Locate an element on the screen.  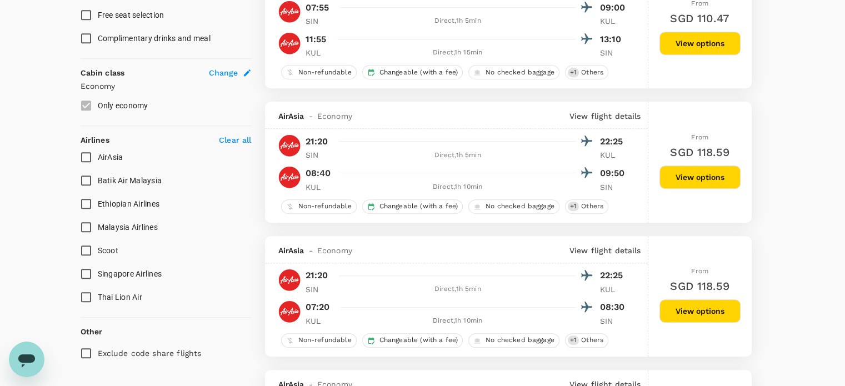
span: Thai Lion Air is located at coordinates (120, 297).